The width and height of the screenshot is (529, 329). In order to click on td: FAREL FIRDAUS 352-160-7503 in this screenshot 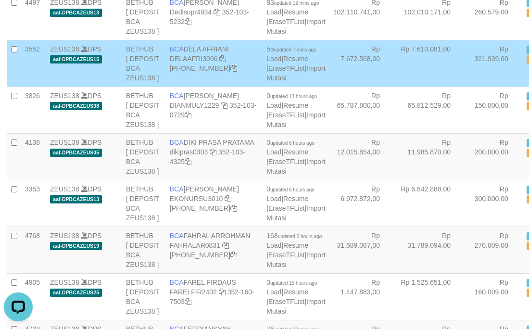, I will do `click(214, 296)`.